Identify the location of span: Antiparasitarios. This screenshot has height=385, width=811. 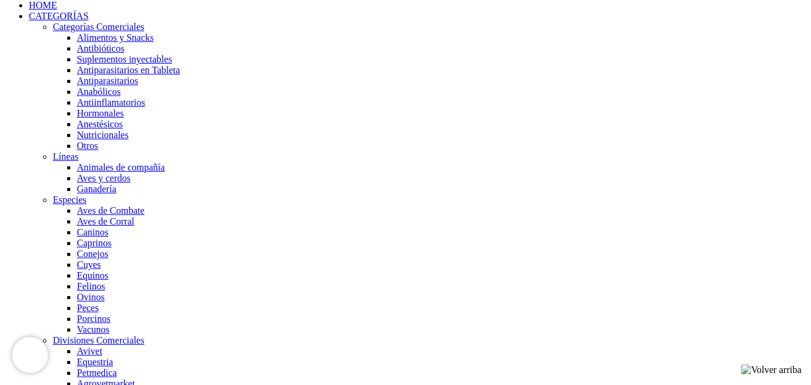
(107, 80).